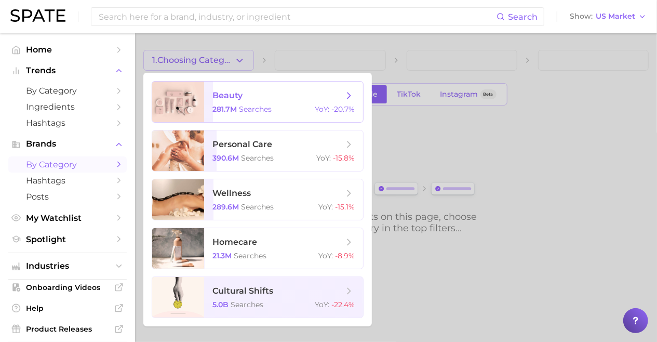  Describe the element at coordinates (68, 218) in the screenshot. I see `a: My Watchlist` at that location.